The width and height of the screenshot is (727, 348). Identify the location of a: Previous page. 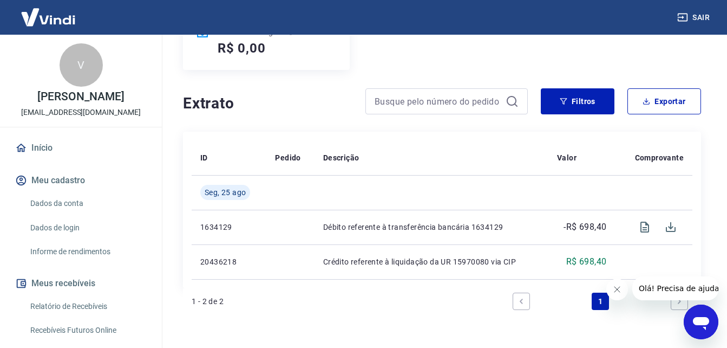
(521, 301).